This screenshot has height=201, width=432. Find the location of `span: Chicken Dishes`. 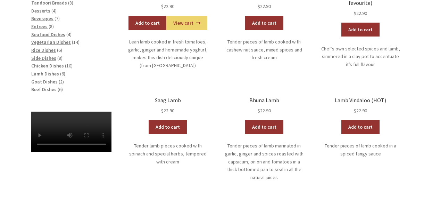

span: Chicken Dishes is located at coordinates (48, 66).